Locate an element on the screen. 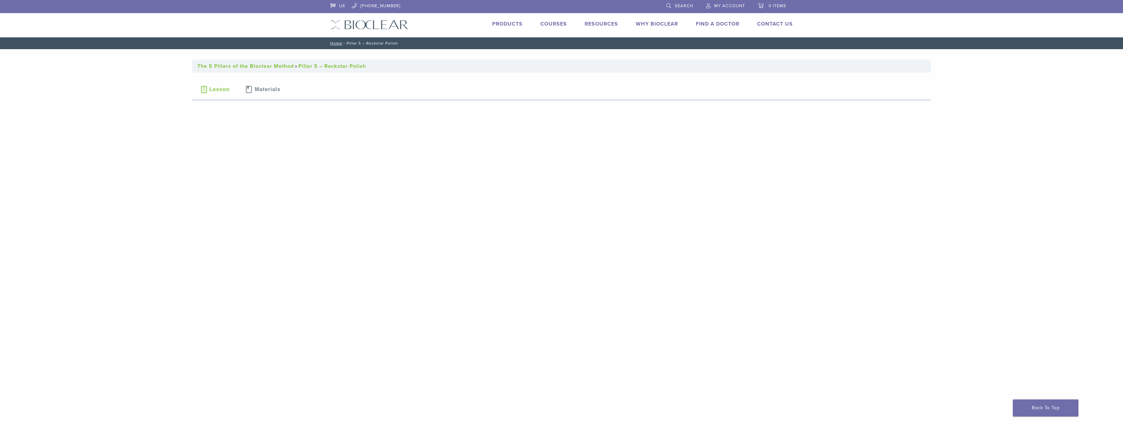  a: Contact Us is located at coordinates (775, 24).